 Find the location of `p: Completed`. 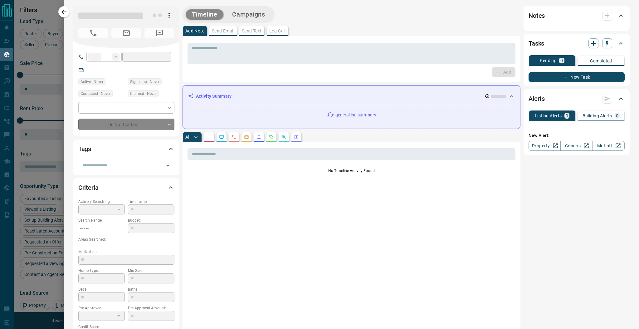

p: Completed is located at coordinates (601, 61).